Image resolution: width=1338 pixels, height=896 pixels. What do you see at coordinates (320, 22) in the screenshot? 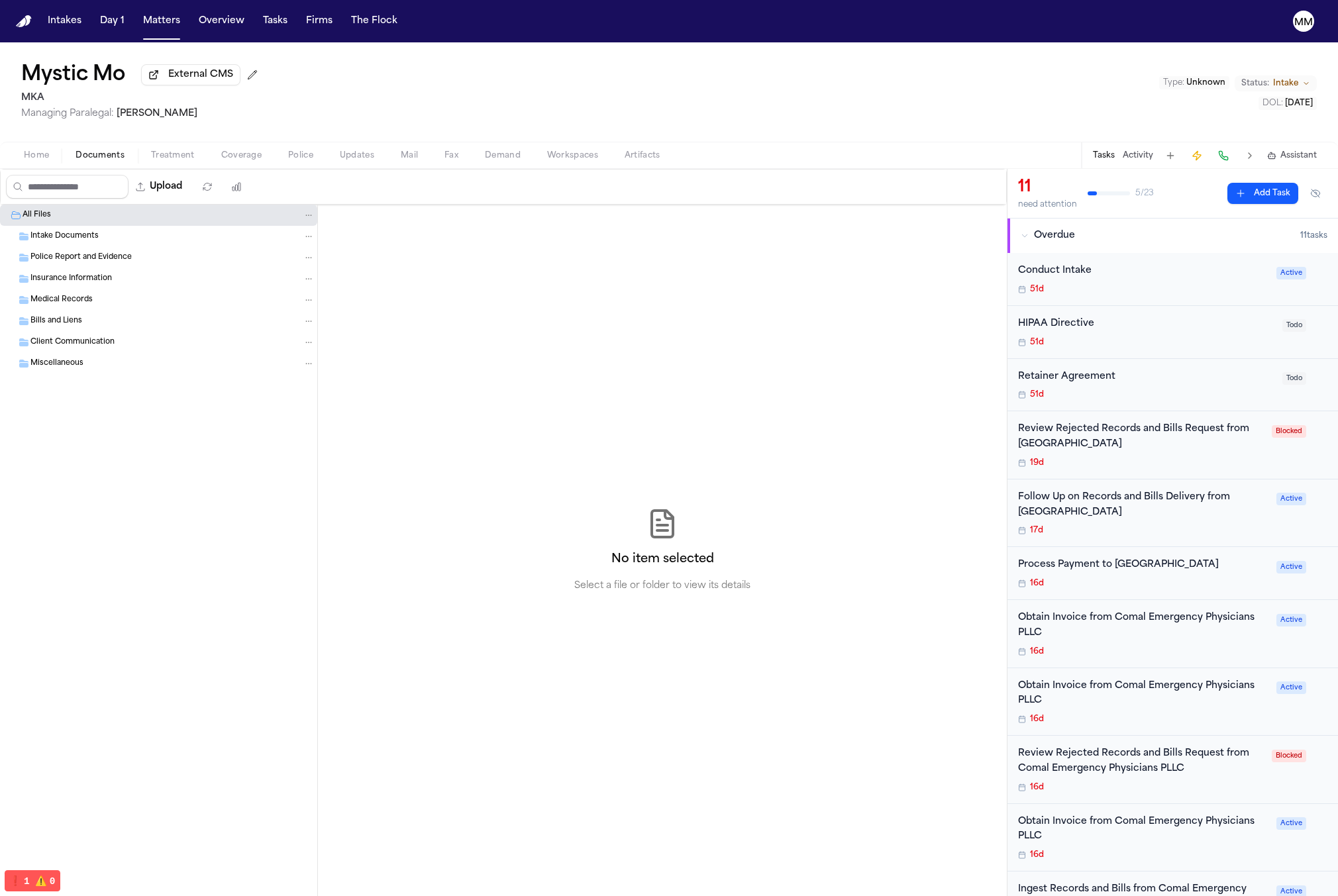
I see `button: Firms` at bounding box center [320, 22].